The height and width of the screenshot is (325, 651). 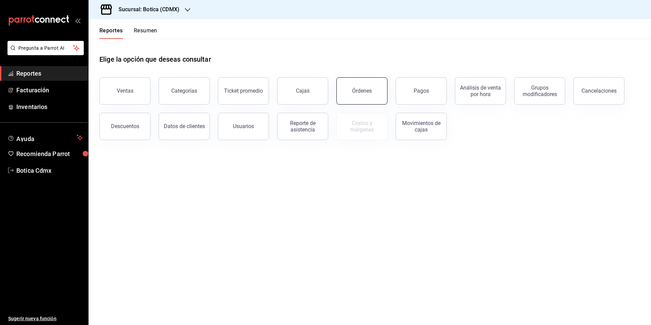 What do you see at coordinates (128, 33) in the screenshot?
I see `div: navigation tabs` at bounding box center [128, 33].